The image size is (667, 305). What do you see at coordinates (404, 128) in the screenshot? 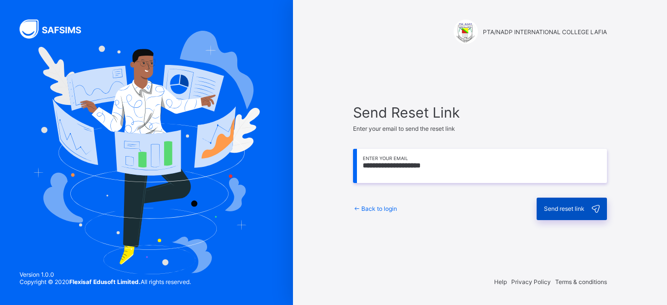
I see `span: Enter your email to send the reset link` at bounding box center [404, 128].